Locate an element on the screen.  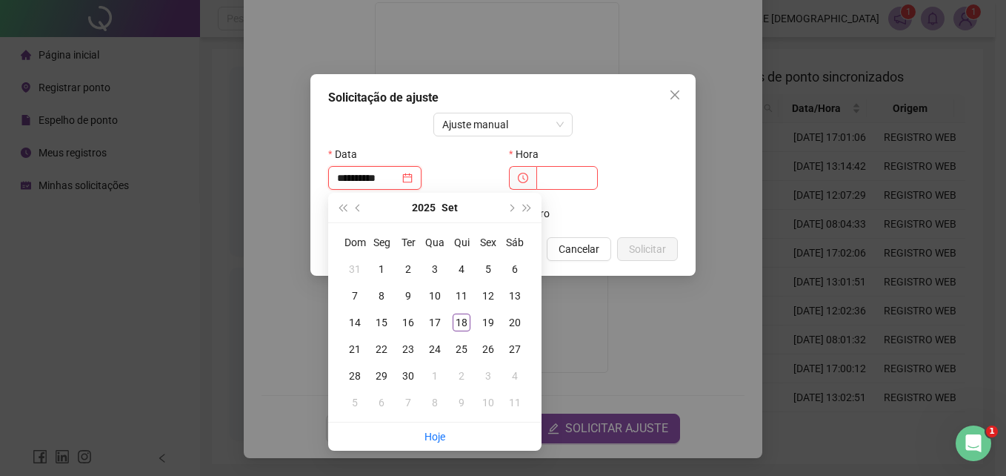
span: Cancelar is located at coordinates (579, 249).